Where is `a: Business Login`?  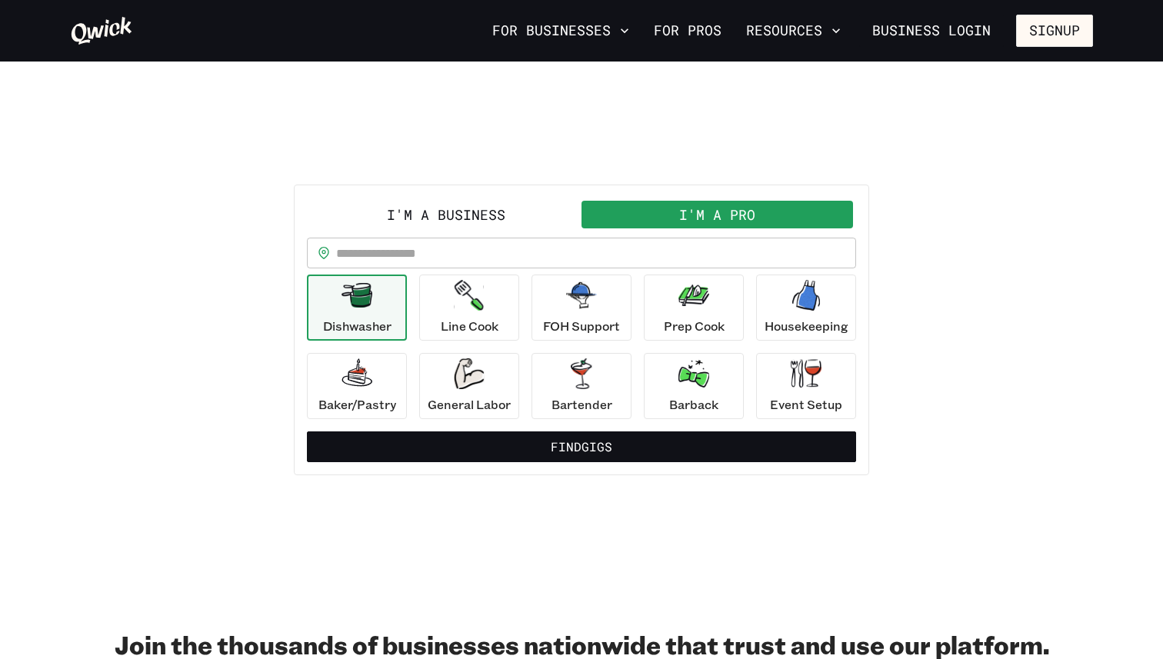 a: Business Login is located at coordinates (932, 31).